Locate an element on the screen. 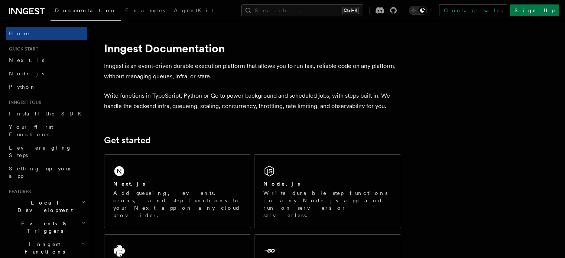 Image resolution: width=565 pixels, height=258 pixels. span: Quick start is located at coordinates (22, 49).